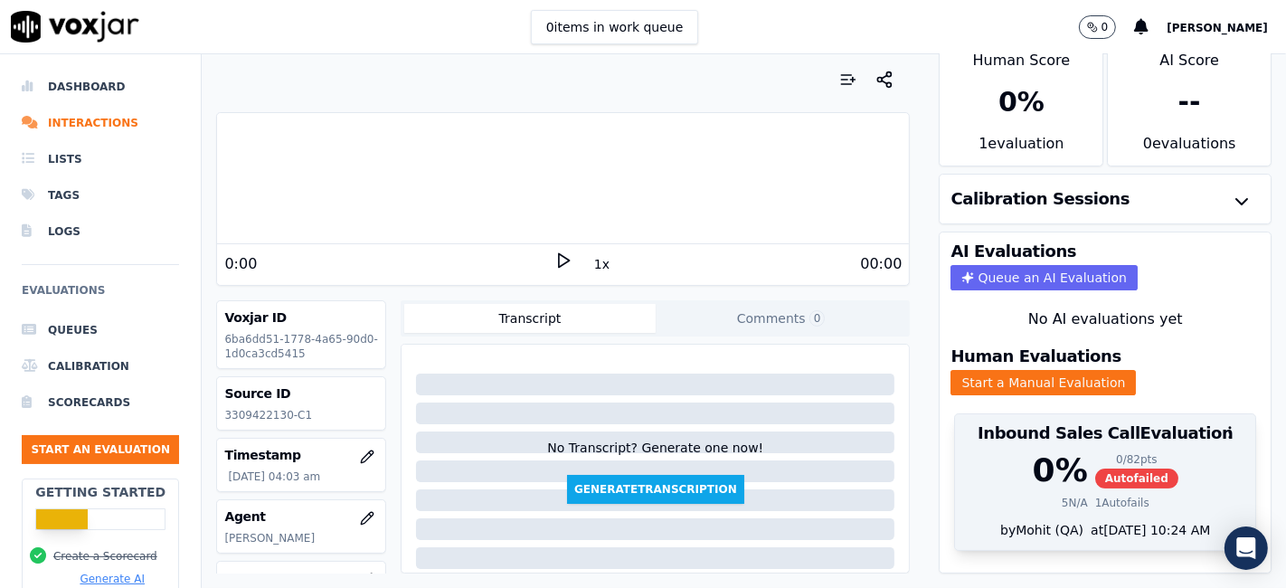  I want to click on button: Start an Evaluation, so click(100, 450).